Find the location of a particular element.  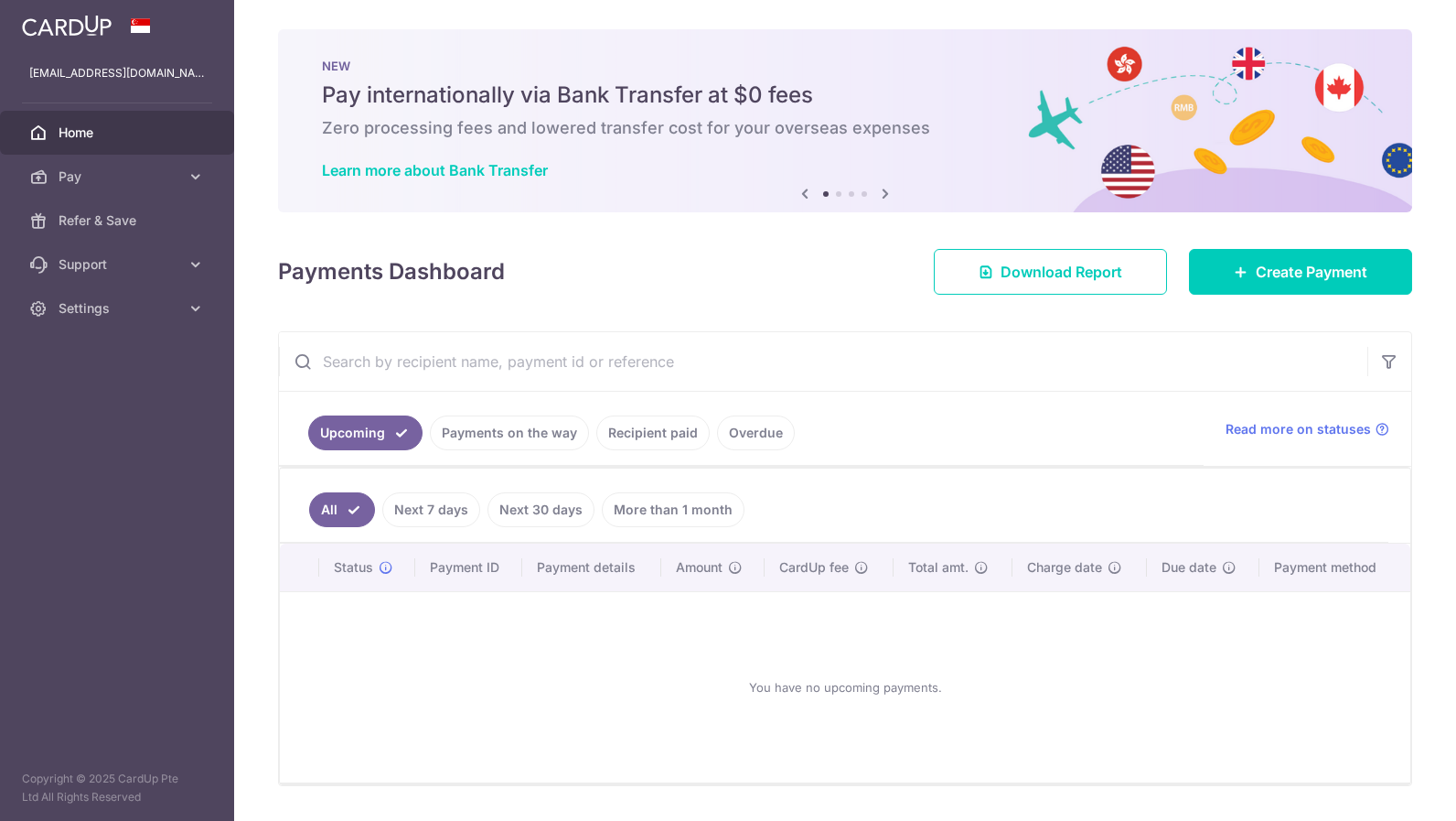

img: Bank transfer banner is located at coordinates (845, 120).